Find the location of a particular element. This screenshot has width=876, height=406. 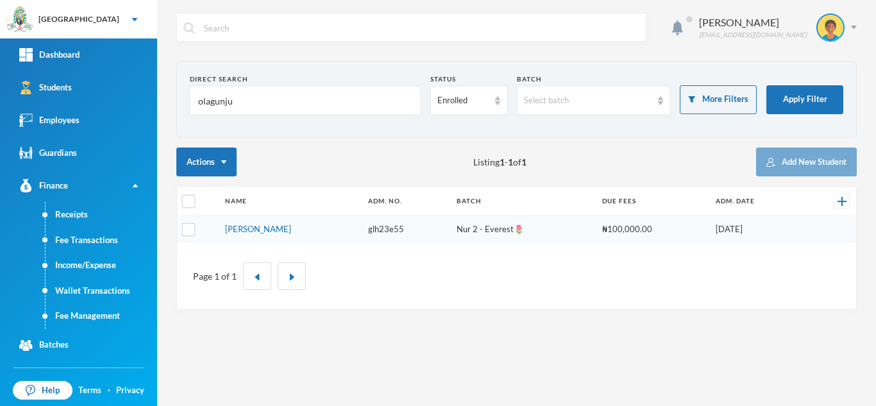

input: Name, Admin No, Phone number, Email Address is located at coordinates (305, 101).